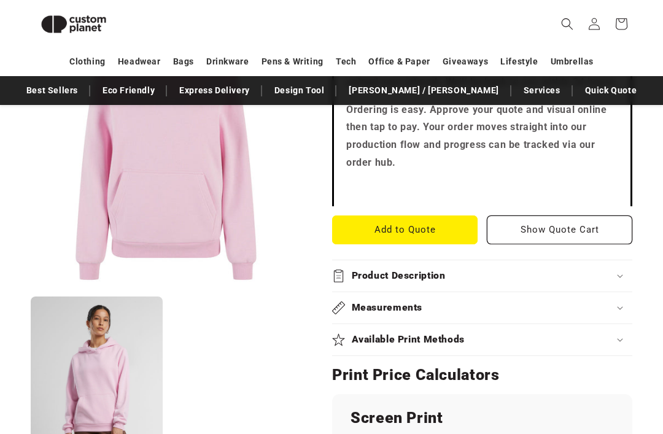 This screenshot has width=663, height=434. What do you see at coordinates (74, 24) in the screenshot?
I see `img: Custom Planet` at bounding box center [74, 24].